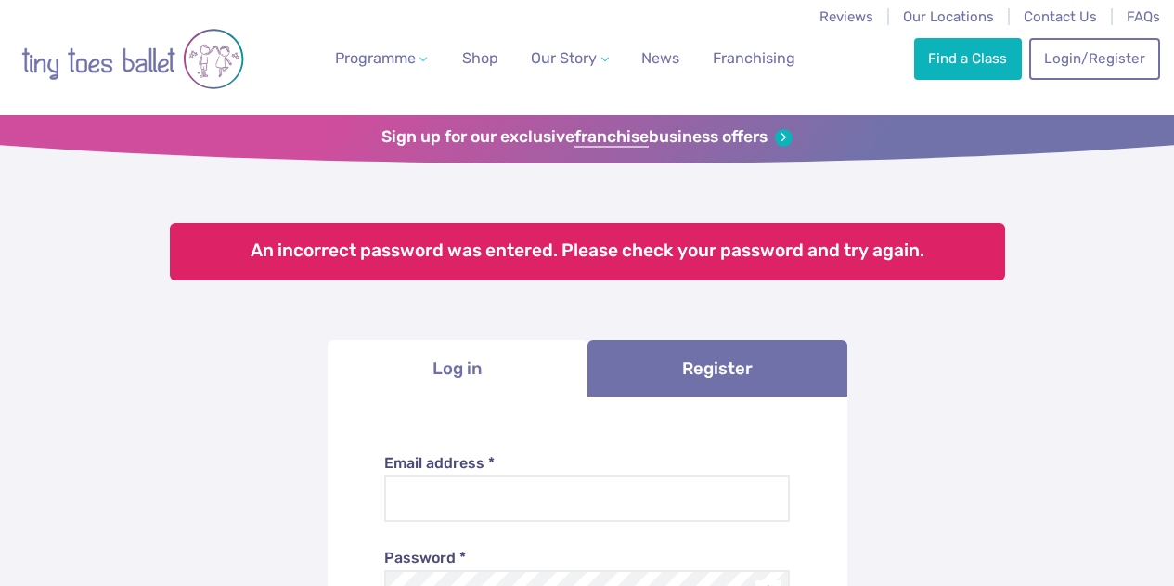 The width and height of the screenshot is (1174, 586). What do you see at coordinates (1143, 17) in the screenshot?
I see `a: FAQs` at bounding box center [1143, 17].